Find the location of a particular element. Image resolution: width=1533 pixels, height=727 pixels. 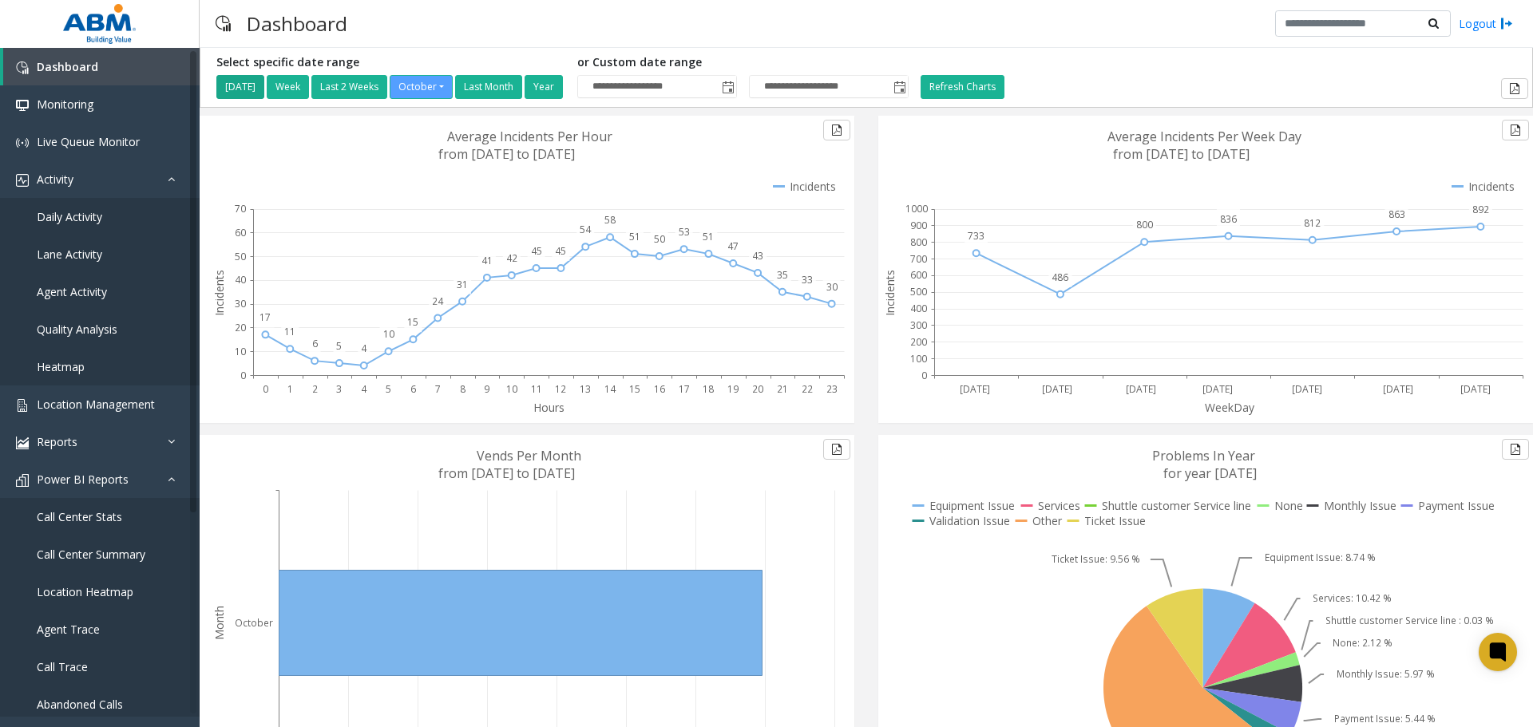

h5: Select specific date range is located at coordinates (390, 62).